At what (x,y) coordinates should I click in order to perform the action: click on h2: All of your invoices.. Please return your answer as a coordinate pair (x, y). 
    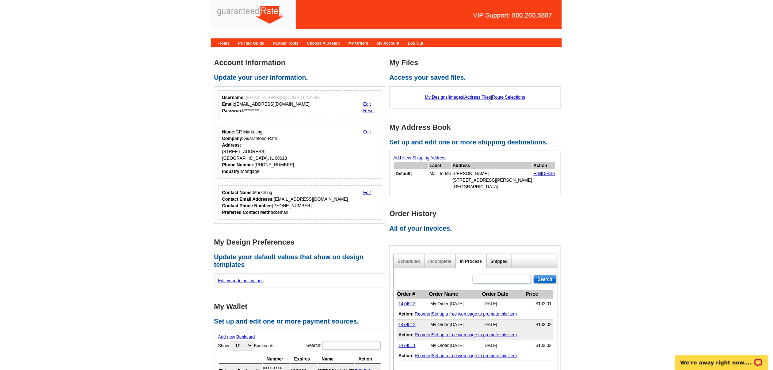
    Looking at the image, I should click on (477, 229).